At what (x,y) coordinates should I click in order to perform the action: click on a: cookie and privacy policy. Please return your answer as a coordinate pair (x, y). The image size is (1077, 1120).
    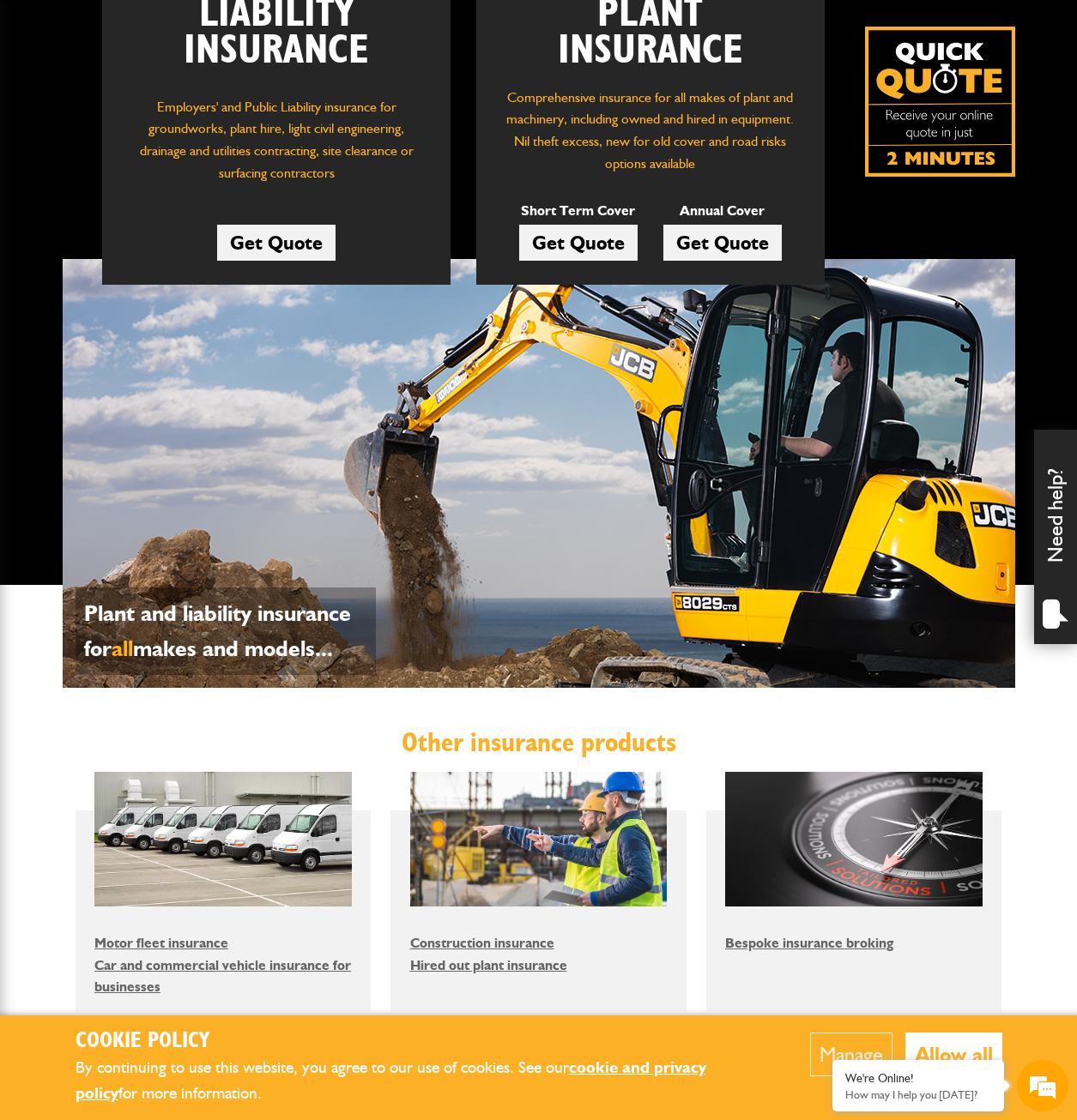
    Looking at the image, I should click on (390, 1081).